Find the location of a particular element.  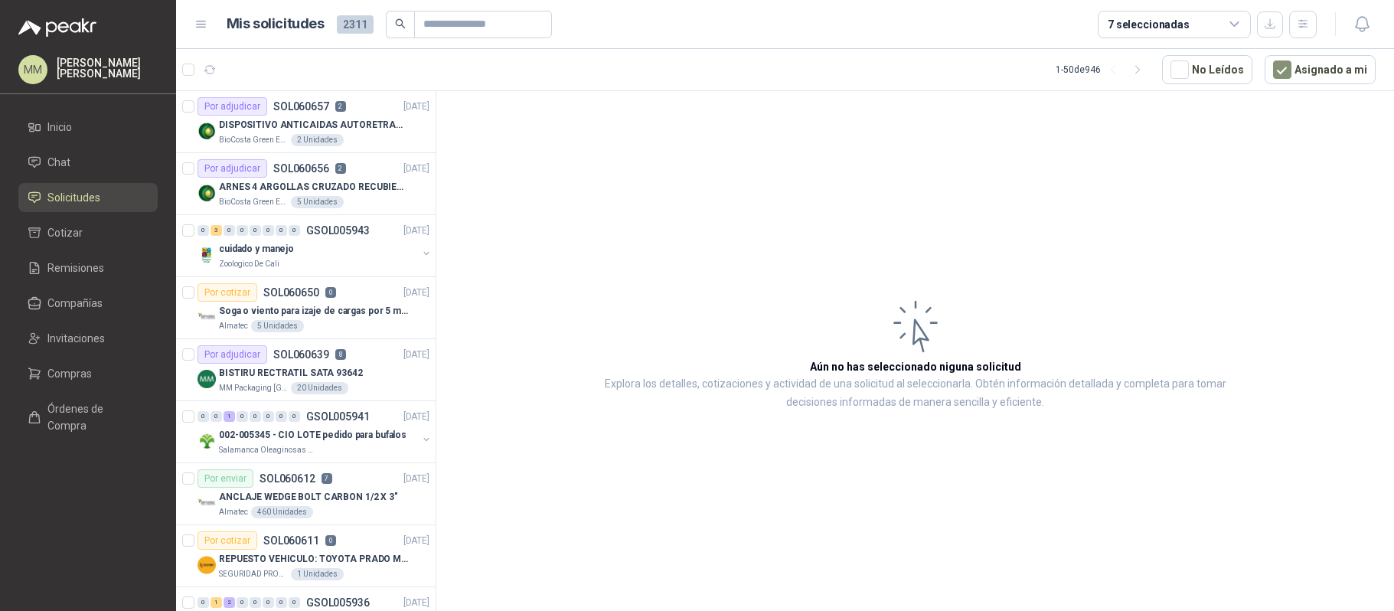

span: Compañías is located at coordinates (75, 303).